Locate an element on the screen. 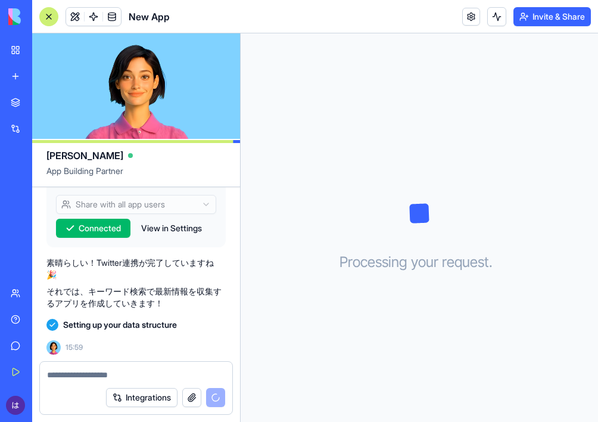  img: Ella_00000_wcx2te.png is located at coordinates (54, 347).